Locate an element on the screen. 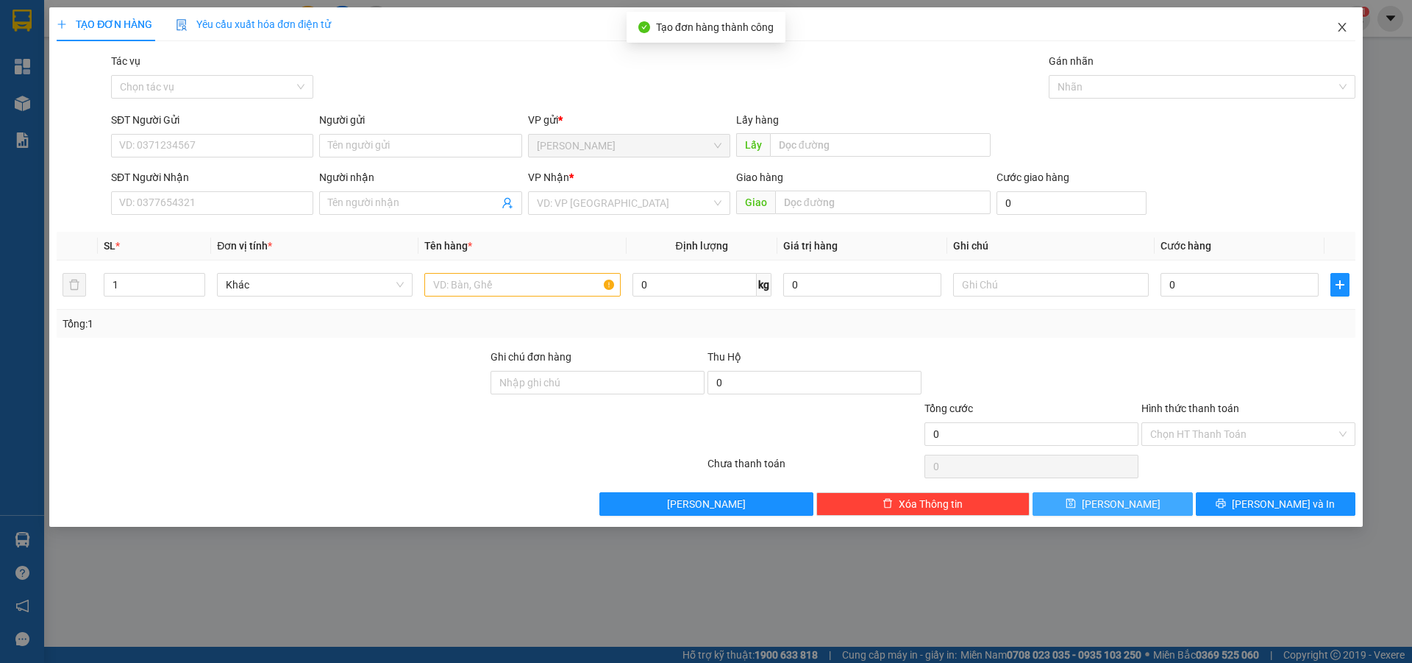  label: Gán nhãn is located at coordinates (1071, 61).